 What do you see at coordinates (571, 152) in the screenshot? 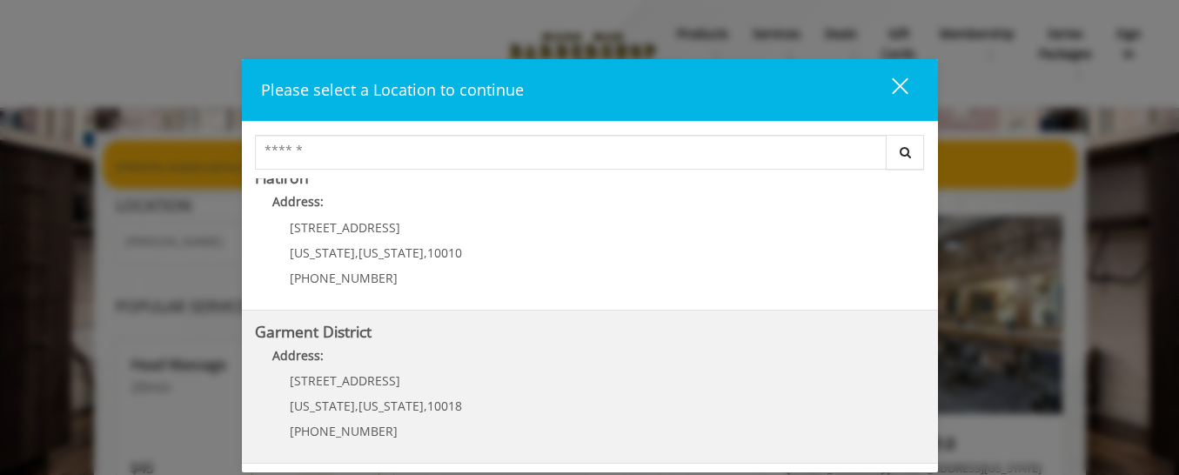
I see `input: Search Center` at bounding box center [571, 152].